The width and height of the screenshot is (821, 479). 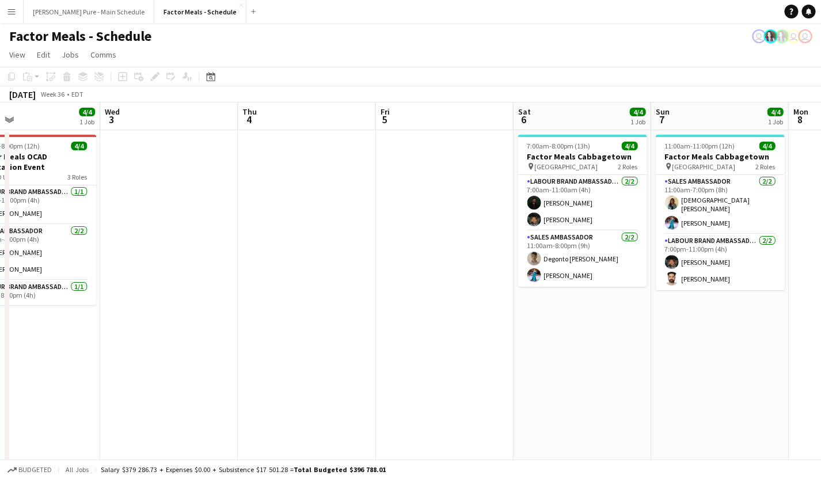 I want to click on a: Edit, so click(x=43, y=55).